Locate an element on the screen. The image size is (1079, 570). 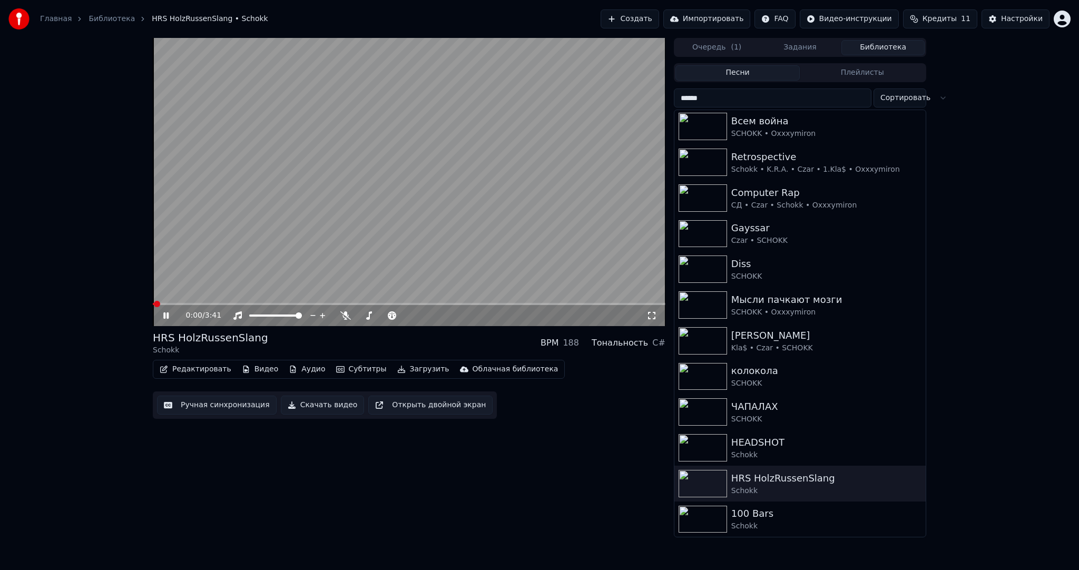
div: HEADSHOT is located at coordinates (826, 443).